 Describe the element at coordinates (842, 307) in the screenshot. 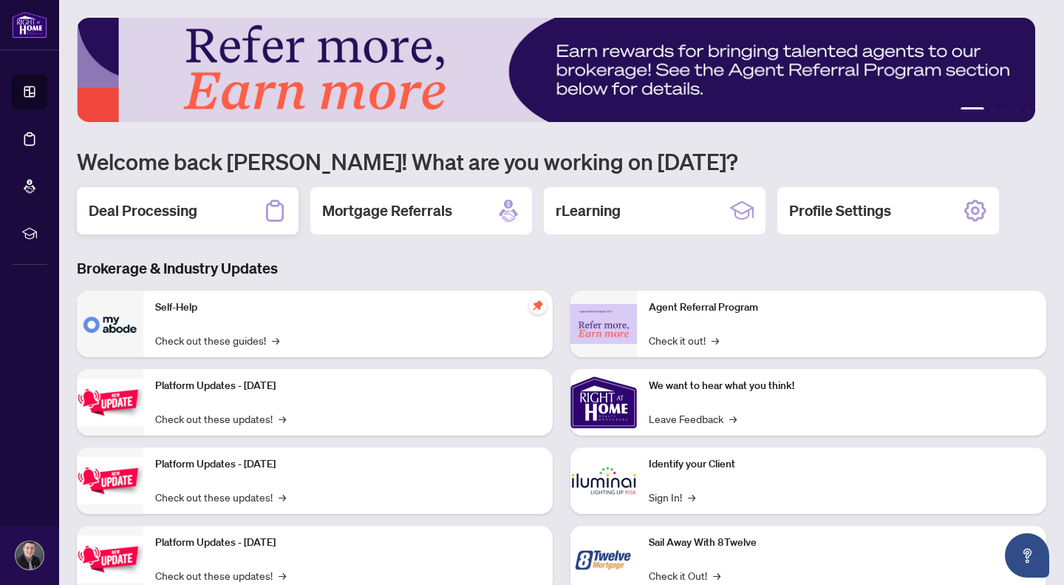

I see `p: Agent Referral Program` at that location.